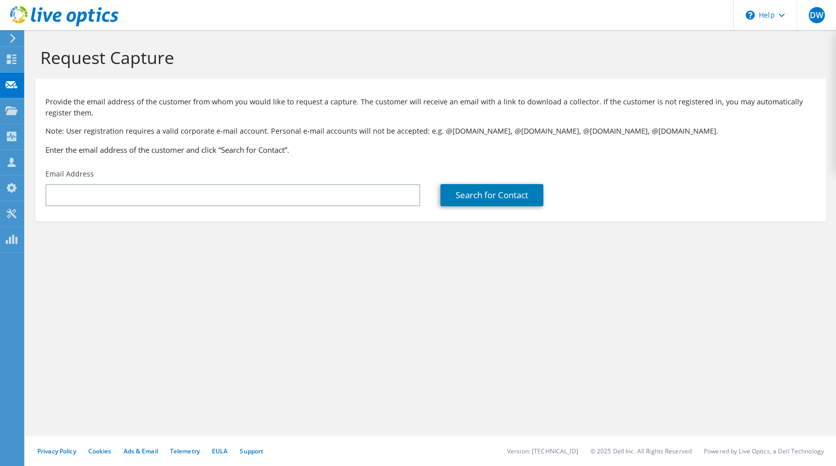 Image resolution: width=836 pixels, height=466 pixels. Describe the element at coordinates (751, 15) in the screenshot. I see `svg: \n` at that location.